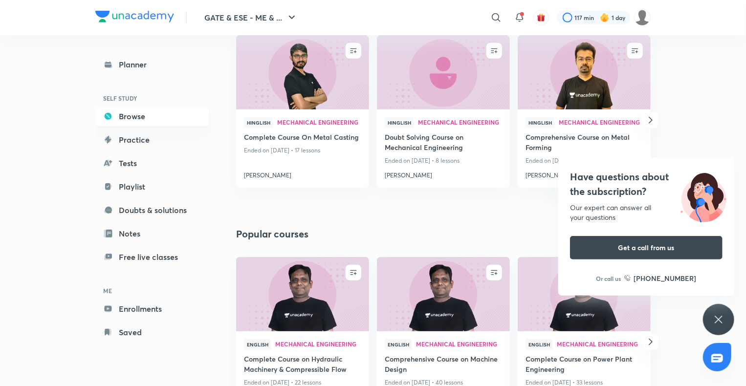  What do you see at coordinates (703, 196) in the screenshot?
I see `img: ttu_illustration_new.svg` at bounding box center [703, 196].